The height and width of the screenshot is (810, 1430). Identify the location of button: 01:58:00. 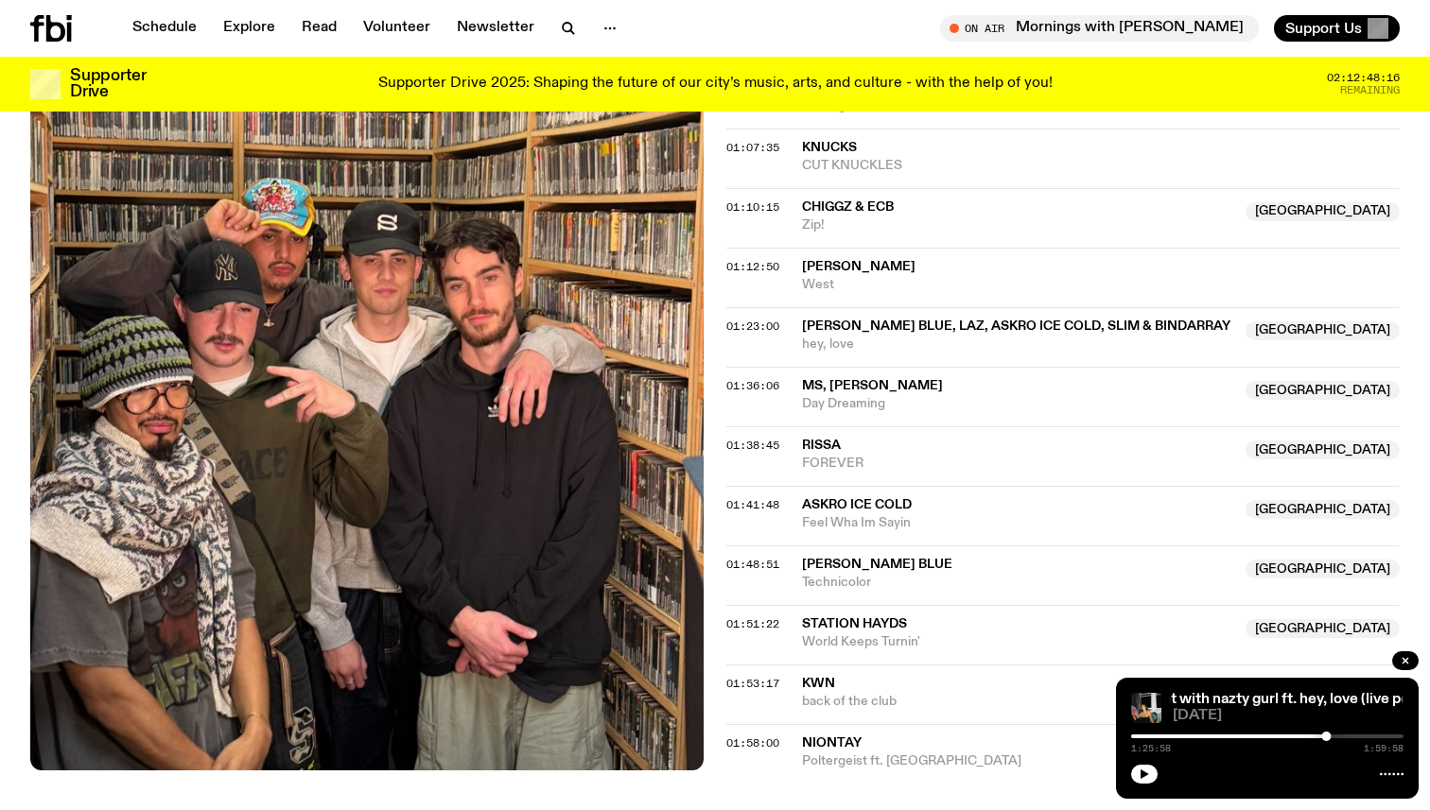
(753, 743).